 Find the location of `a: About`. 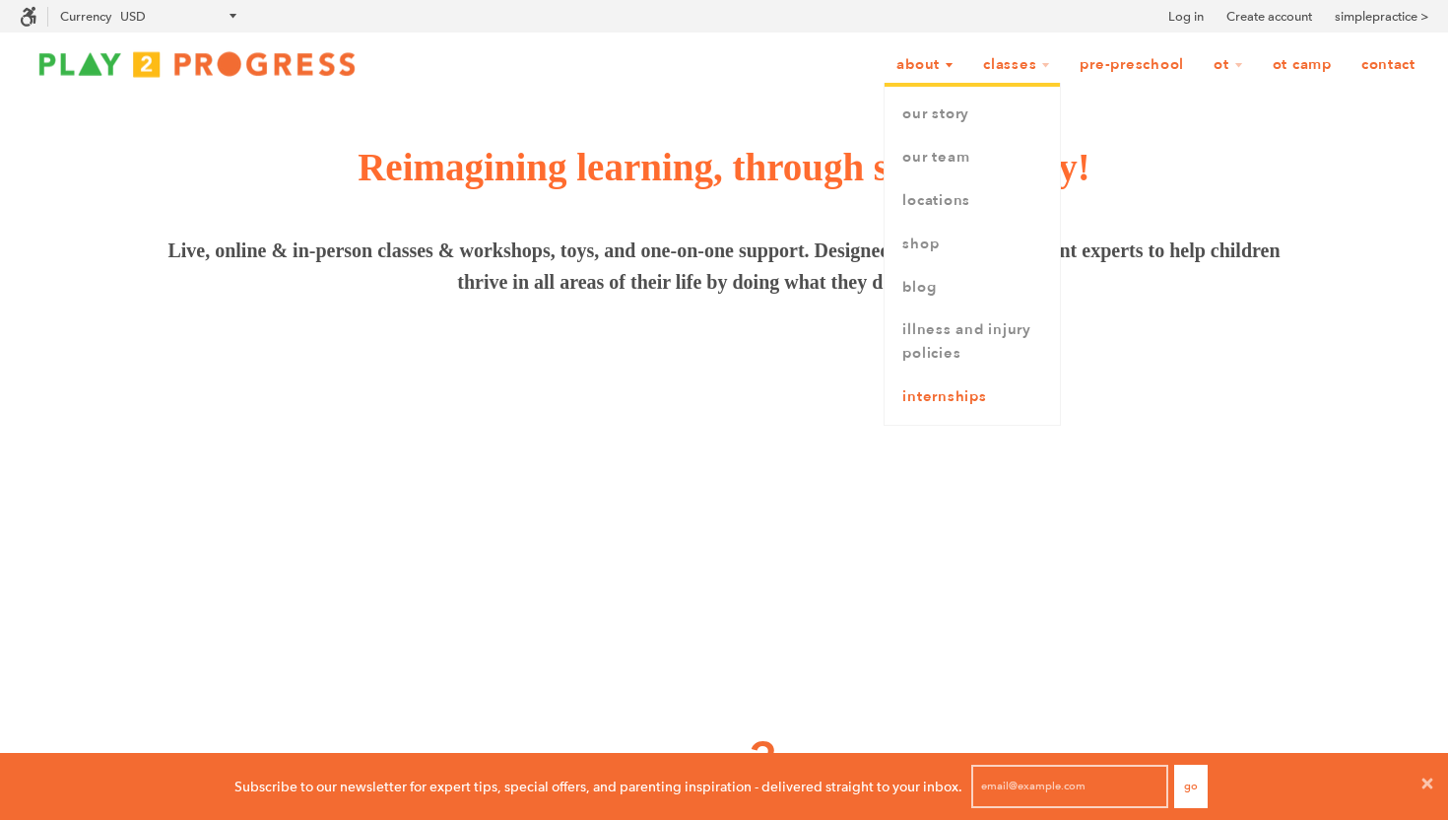

a: About is located at coordinates (925, 65).